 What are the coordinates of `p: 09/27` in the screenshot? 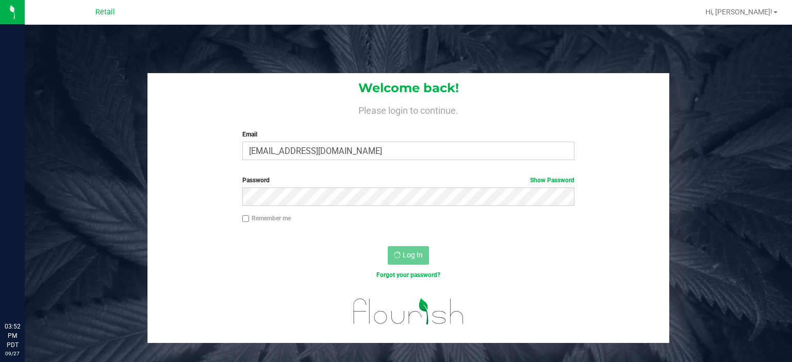 It's located at (12, 354).